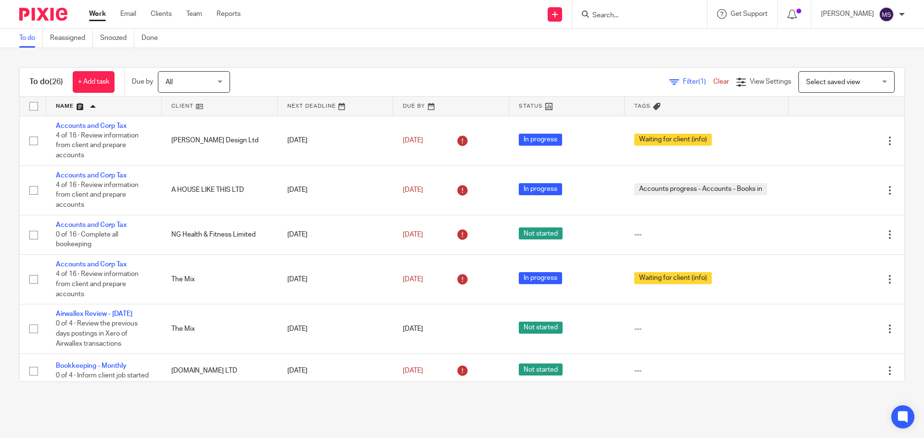 This screenshot has height=438, width=924. Describe the element at coordinates (93, 82) in the screenshot. I see `a: + Add task` at that location.